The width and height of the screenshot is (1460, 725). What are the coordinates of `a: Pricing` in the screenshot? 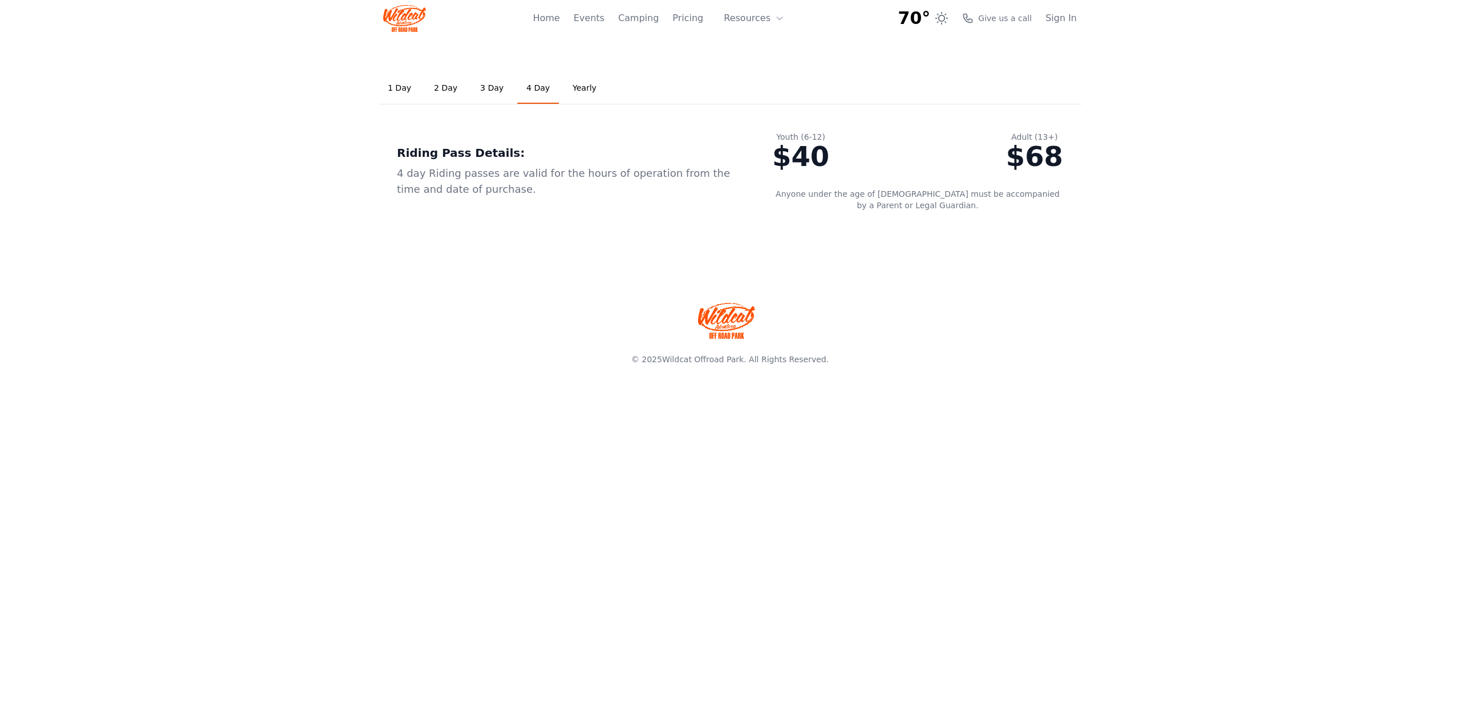 It's located at (688, 18).